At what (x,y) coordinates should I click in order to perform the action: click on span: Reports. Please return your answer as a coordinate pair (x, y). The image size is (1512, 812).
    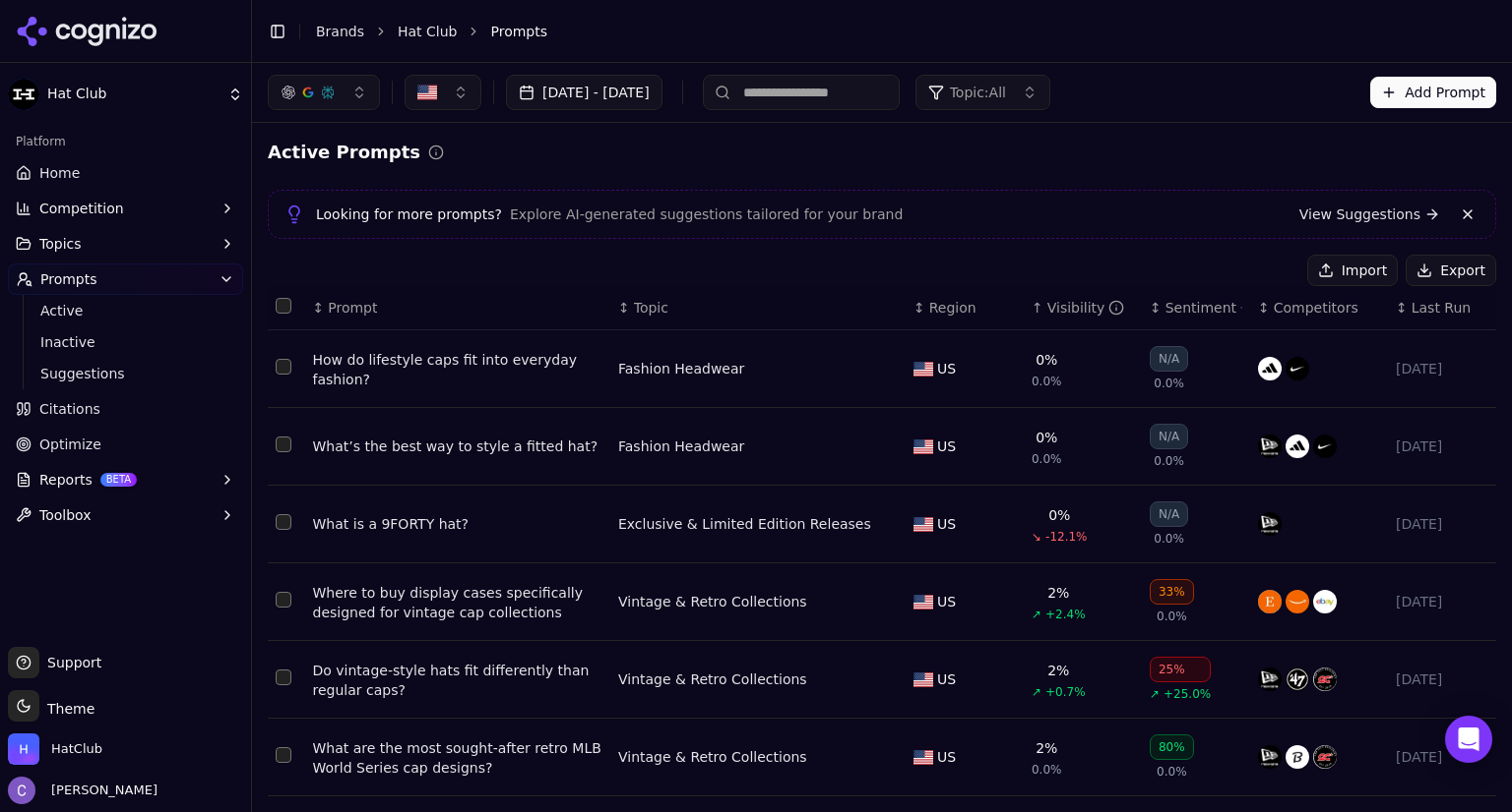
    Looking at the image, I should click on (66, 480).